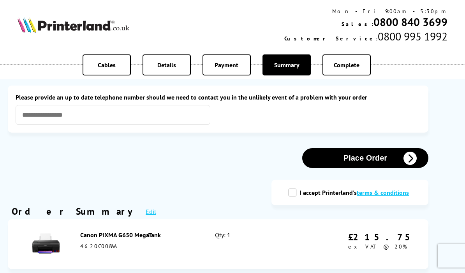 Image resolution: width=465 pixels, height=273 pixels. Describe the element at coordinates (286, 65) in the screenshot. I see `span: Summary` at that location.